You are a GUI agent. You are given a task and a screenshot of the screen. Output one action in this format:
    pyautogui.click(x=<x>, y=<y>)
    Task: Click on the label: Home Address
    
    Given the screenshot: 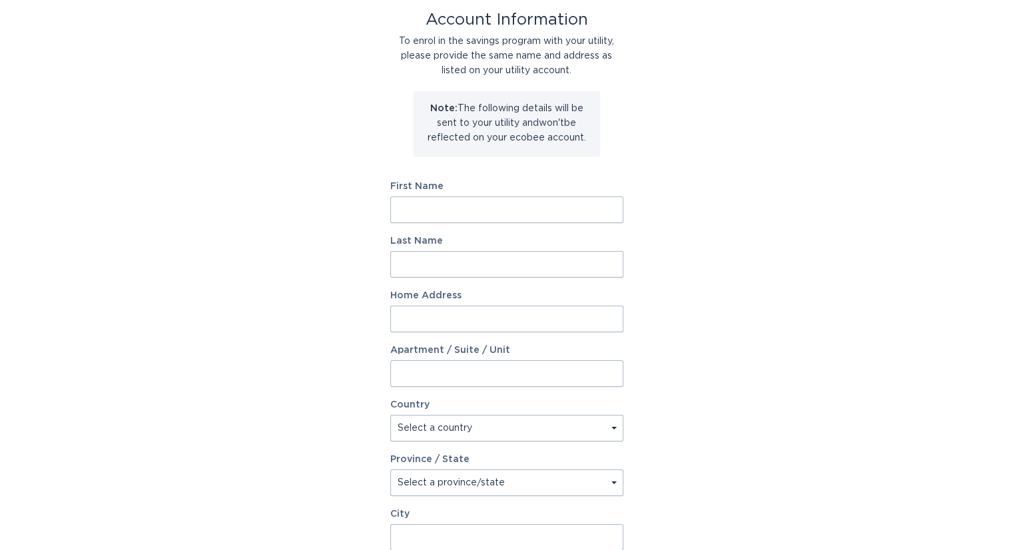 What is the action you would take?
    pyautogui.click(x=507, y=296)
    